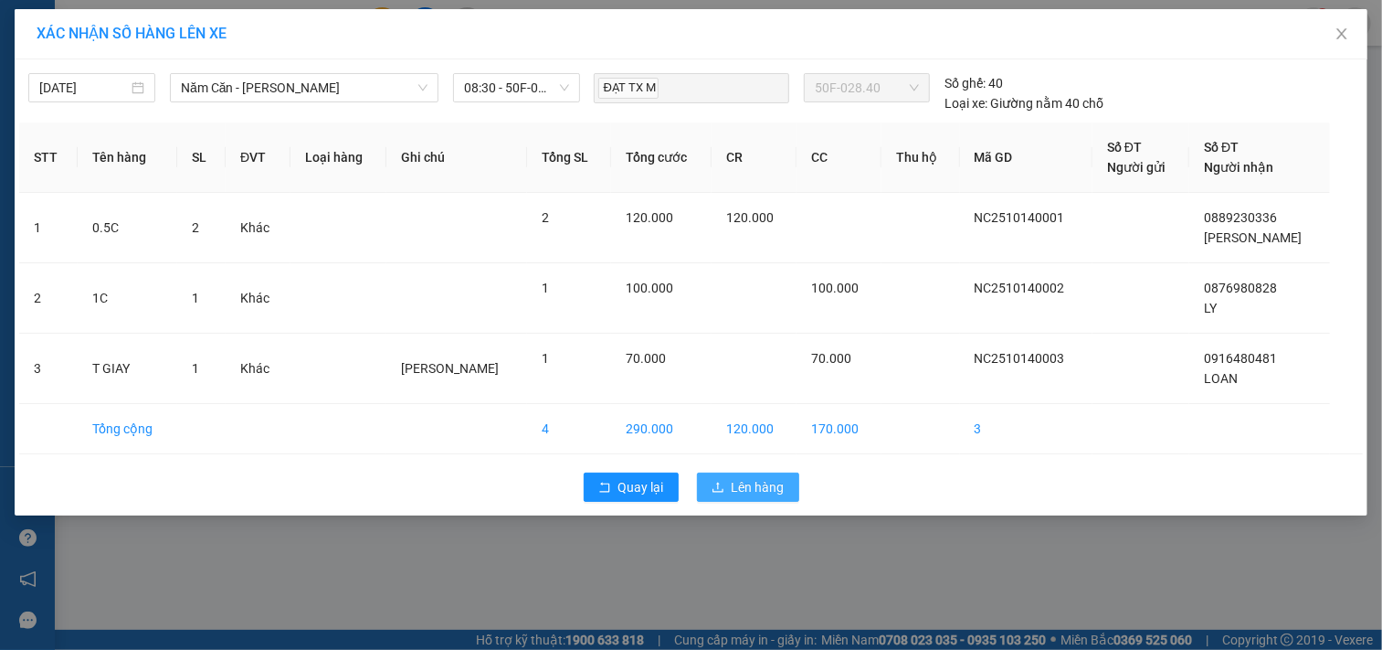 The width and height of the screenshot is (1382, 650). Describe the element at coordinates (201, 157) in the screenshot. I see `th: SL` at that location.